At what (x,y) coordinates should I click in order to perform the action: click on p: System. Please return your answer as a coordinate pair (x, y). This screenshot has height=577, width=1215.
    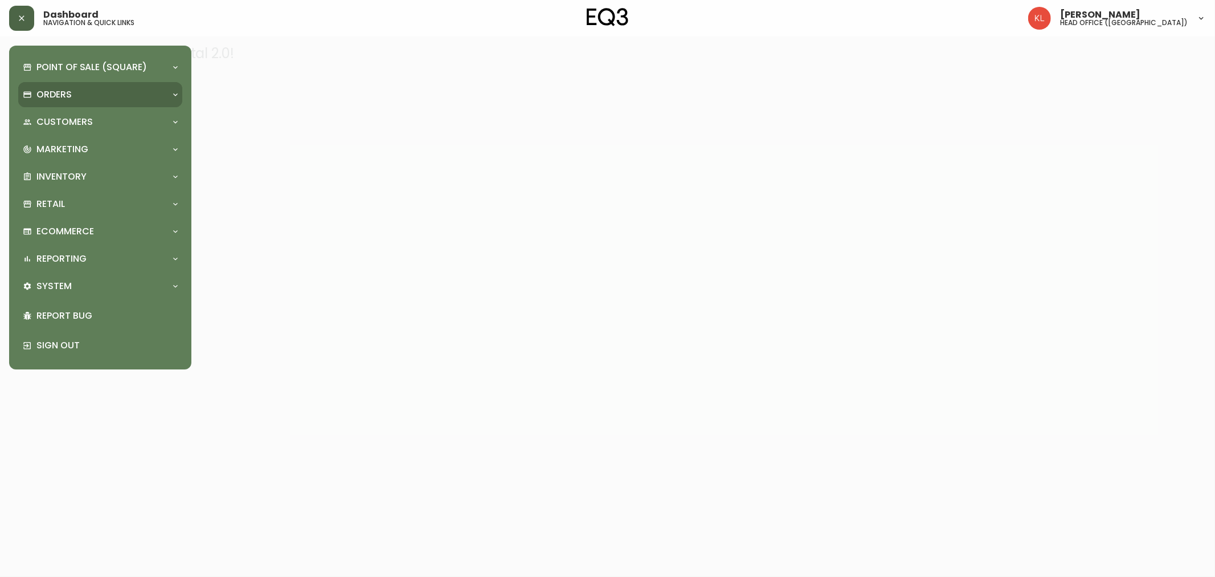
    Looking at the image, I should click on (54, 286).